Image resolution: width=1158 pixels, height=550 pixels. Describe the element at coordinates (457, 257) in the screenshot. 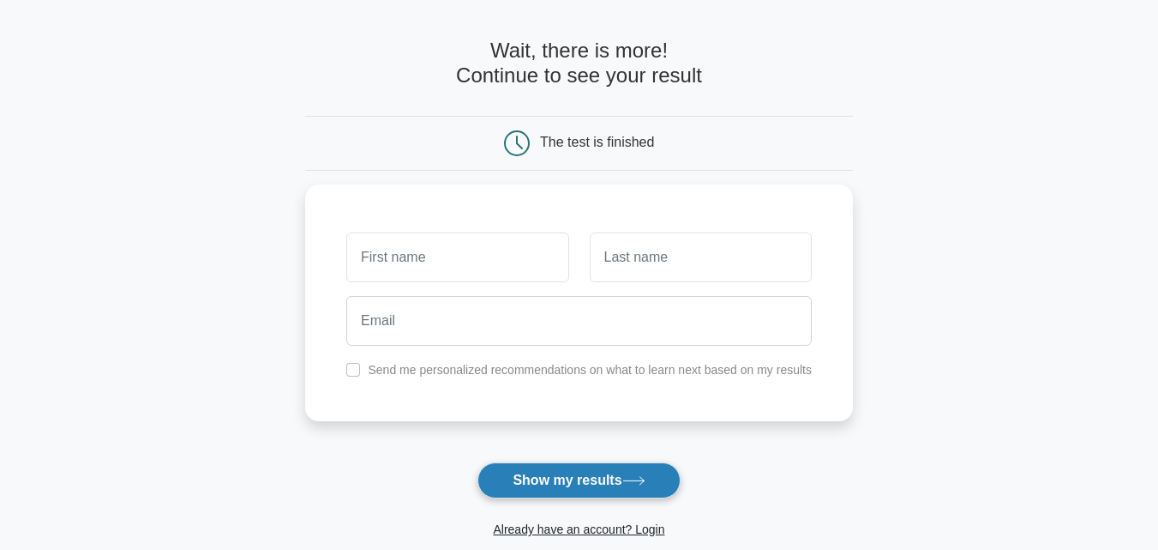

I see `input: First name` at that location.